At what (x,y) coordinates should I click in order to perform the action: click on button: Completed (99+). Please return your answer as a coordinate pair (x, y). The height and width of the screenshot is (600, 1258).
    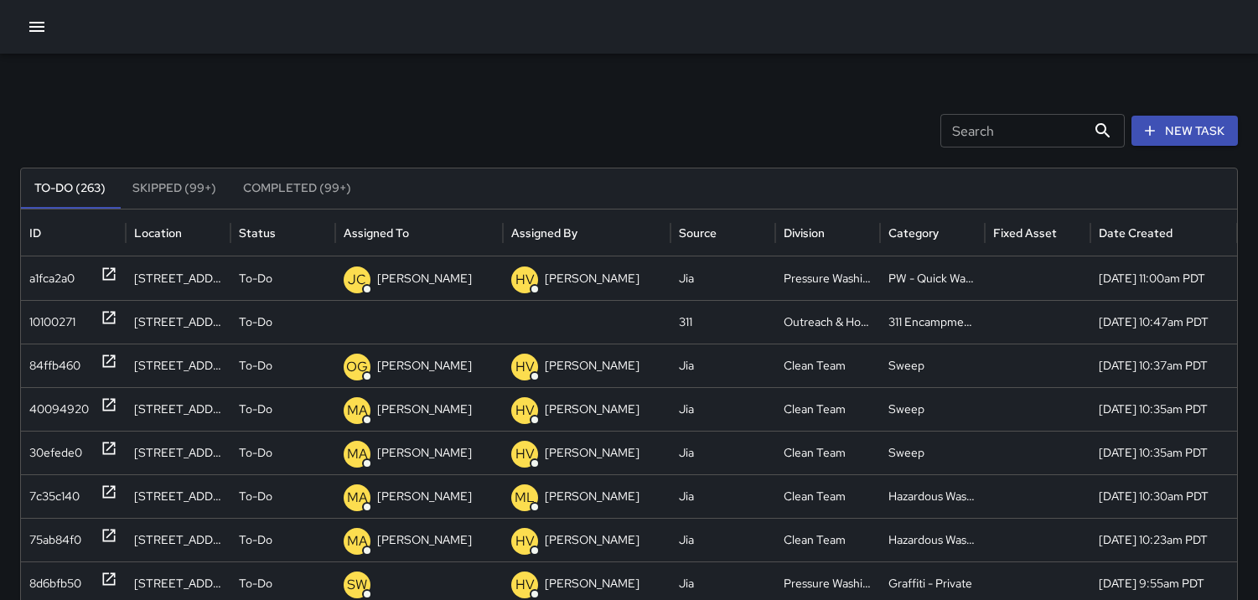
    Looking at the image, I should click on (297, 189).